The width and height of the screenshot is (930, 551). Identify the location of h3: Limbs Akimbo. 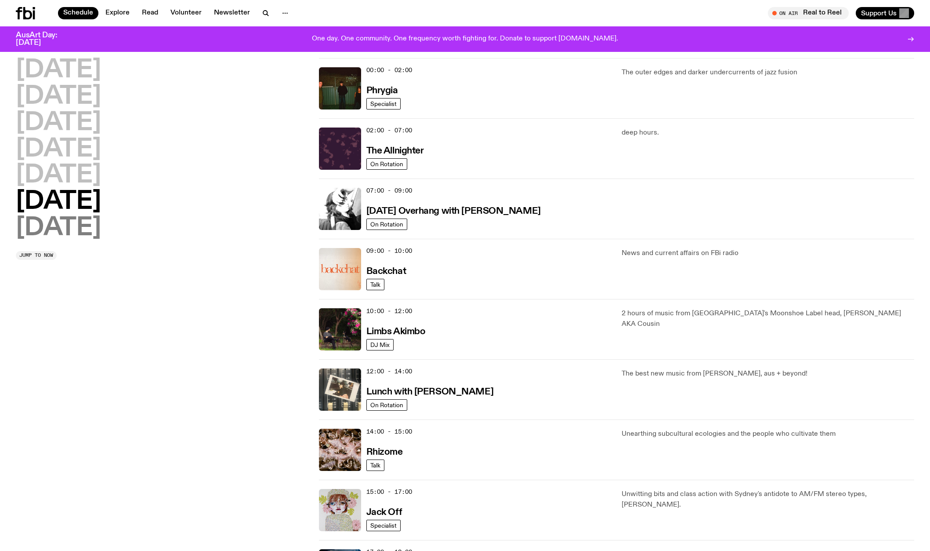
(396, 331).